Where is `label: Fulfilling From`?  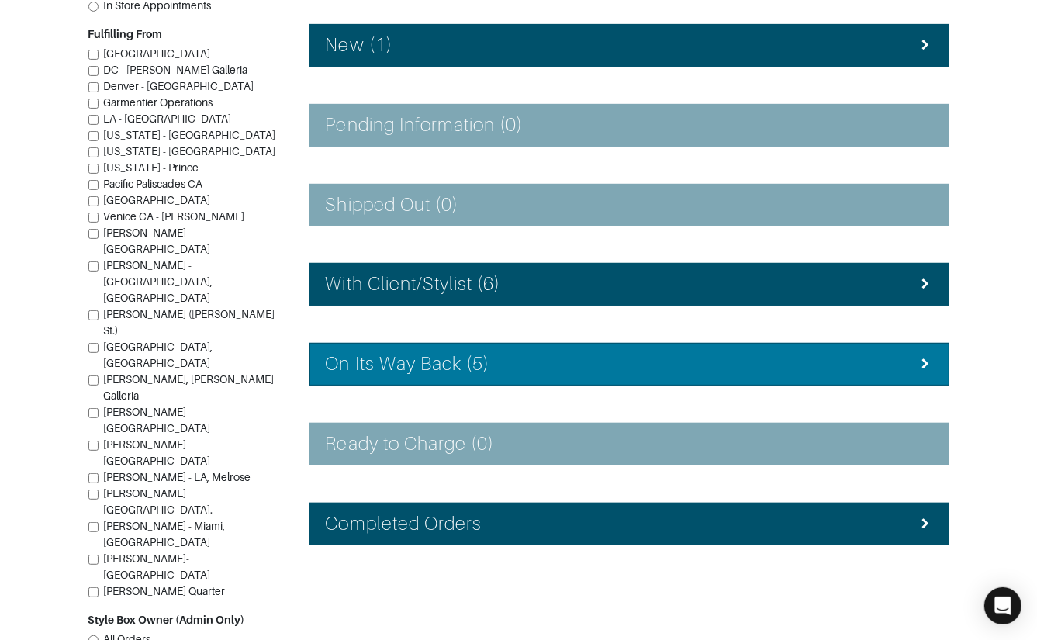 label: Fulfilling From is located at coordinates (126, 34).